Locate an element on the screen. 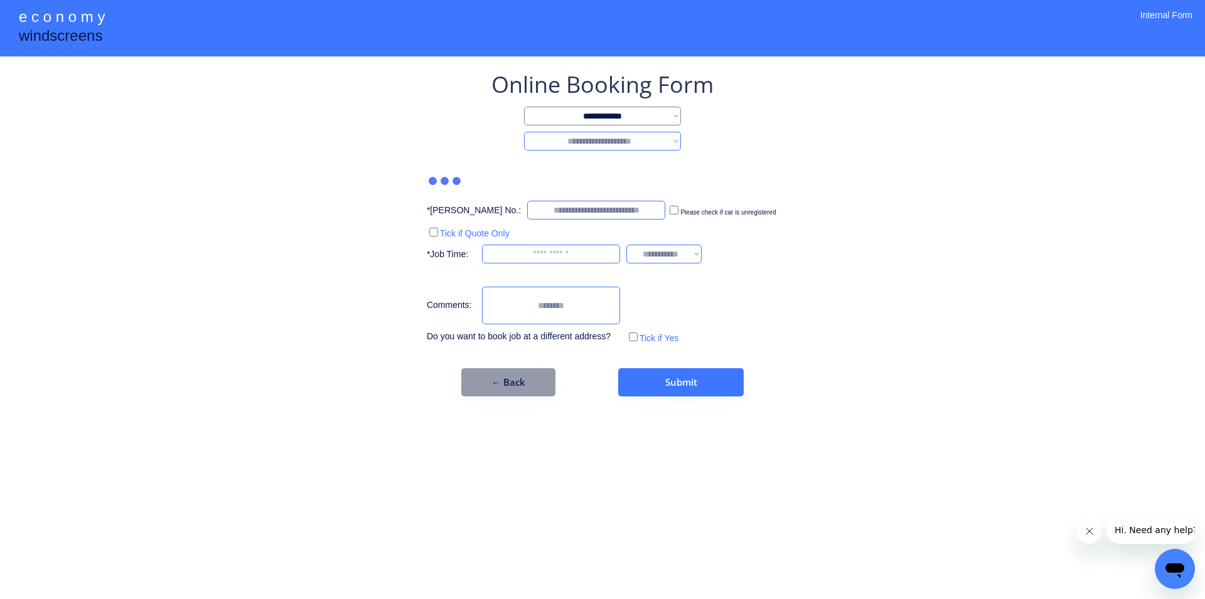  div: Online Booking Form is located at coordinates (602, 85).